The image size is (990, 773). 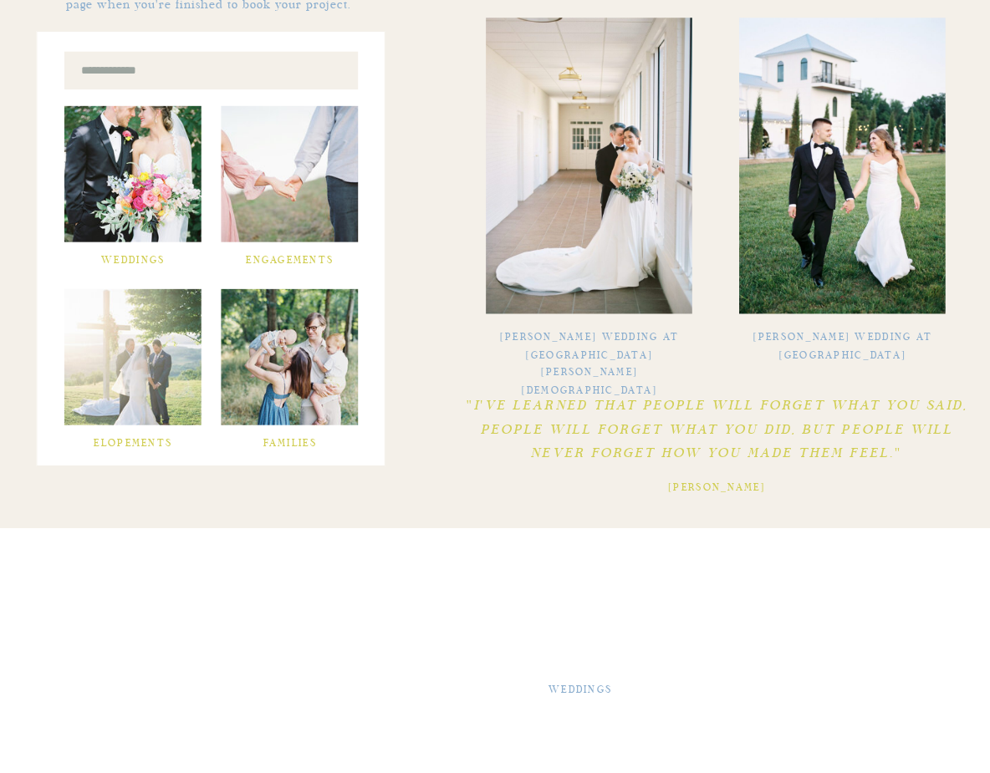 What do you see at coordinates (717, 430) in the screenshot?
I see `h2: "I've learned that people will forget what you said, people will forget what you did, but people ...` at bounding box center [717, 430].